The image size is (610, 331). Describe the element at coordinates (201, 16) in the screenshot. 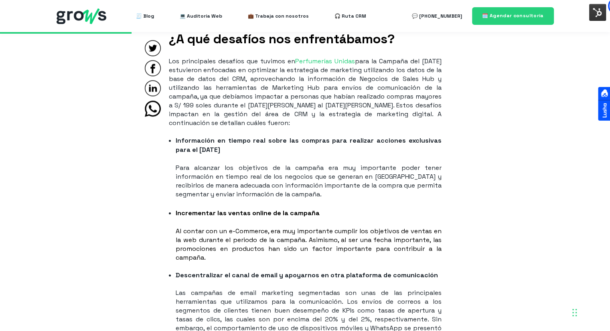

I see `a: 💻 Auditoría Web` at that location.